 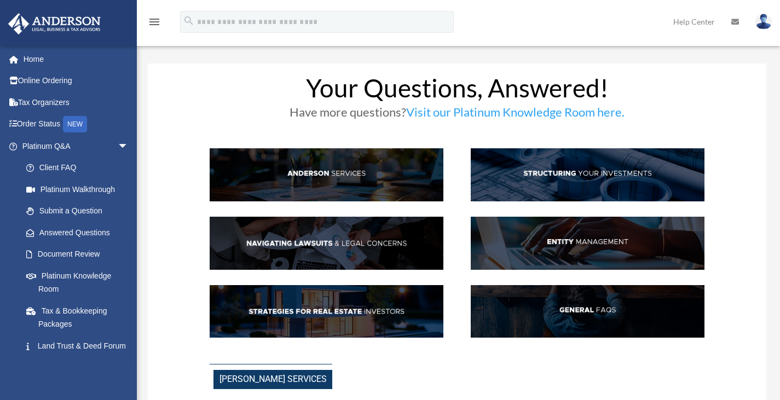 What do you see at coordinates (587, 243) in the screenshot?
I see `img: EntManag_hdr` at bounding box center [587, 243].